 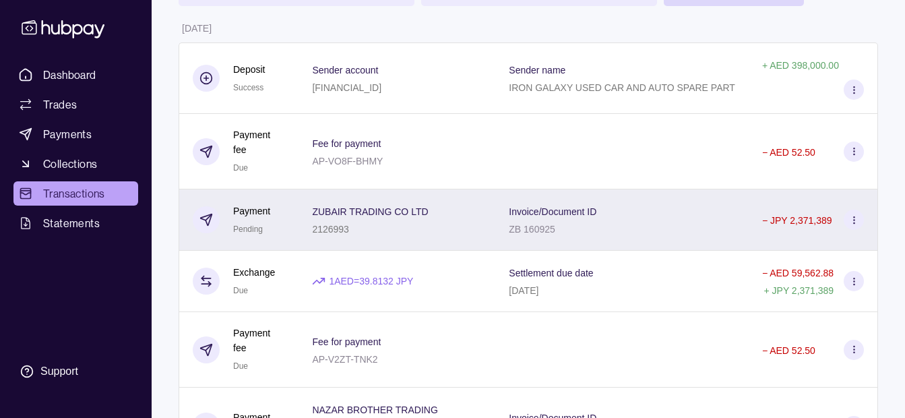 What do you see at coordinates (798, 273) in the screenshot?
I see `p: − AED 59,562.88` at bounding box center [798, 273].